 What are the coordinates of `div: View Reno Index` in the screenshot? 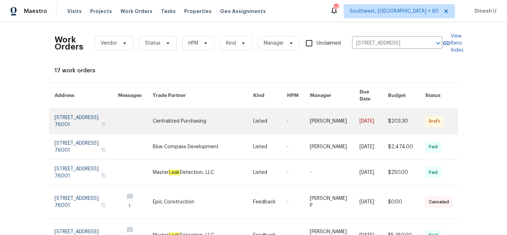 It's located at (453, 43).